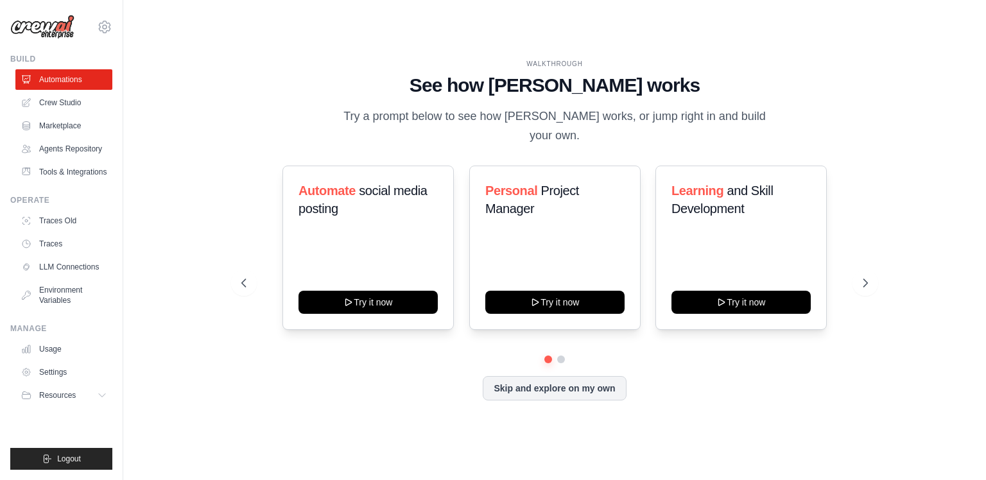  I want to click on a: Tools & Integrations, so click(64, 172).